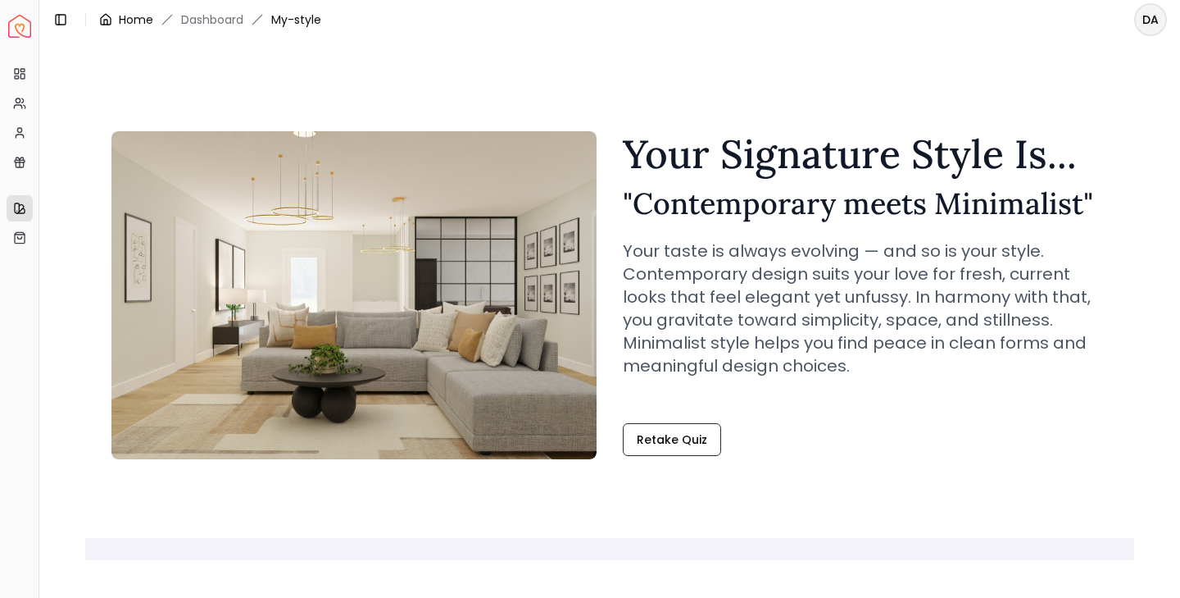 Image resolution: width=1180 pixels, height=598 pixels. What do you see at coordinates (1151, 20) in the screenshot?
I see `button: DA` at bounding box center [1151, 20].